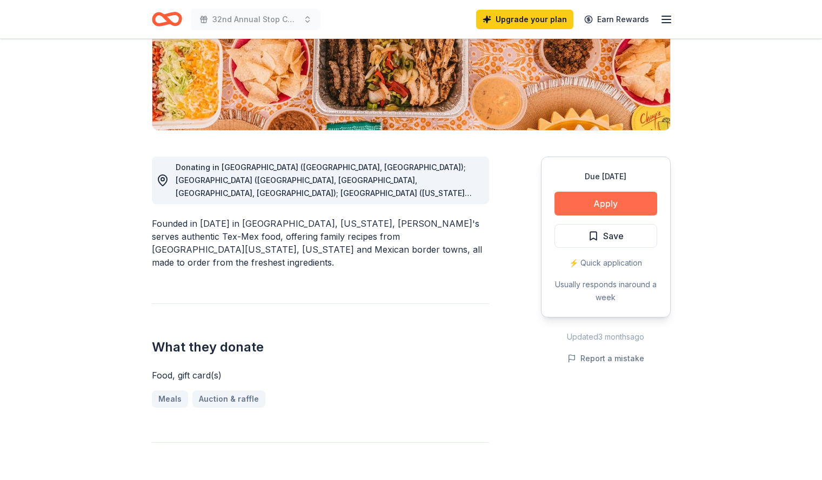  What do you see at coordinates (606, 359) in the screenshot?
I see `button: Report a mistake` at bounding box center [606, 359].